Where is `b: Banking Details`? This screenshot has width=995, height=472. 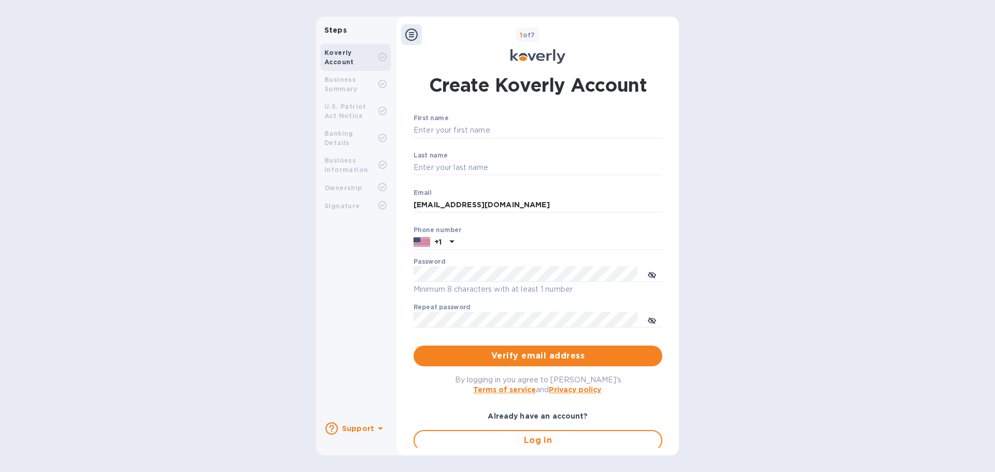
b: Banking Details is located at coordinates (339, 138).